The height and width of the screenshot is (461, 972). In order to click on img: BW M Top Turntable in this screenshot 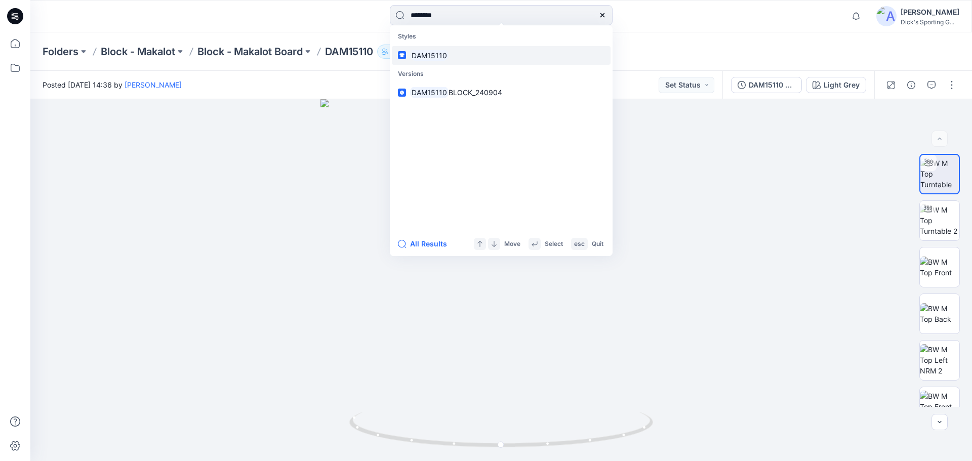, I will do `click(940, 174)`.